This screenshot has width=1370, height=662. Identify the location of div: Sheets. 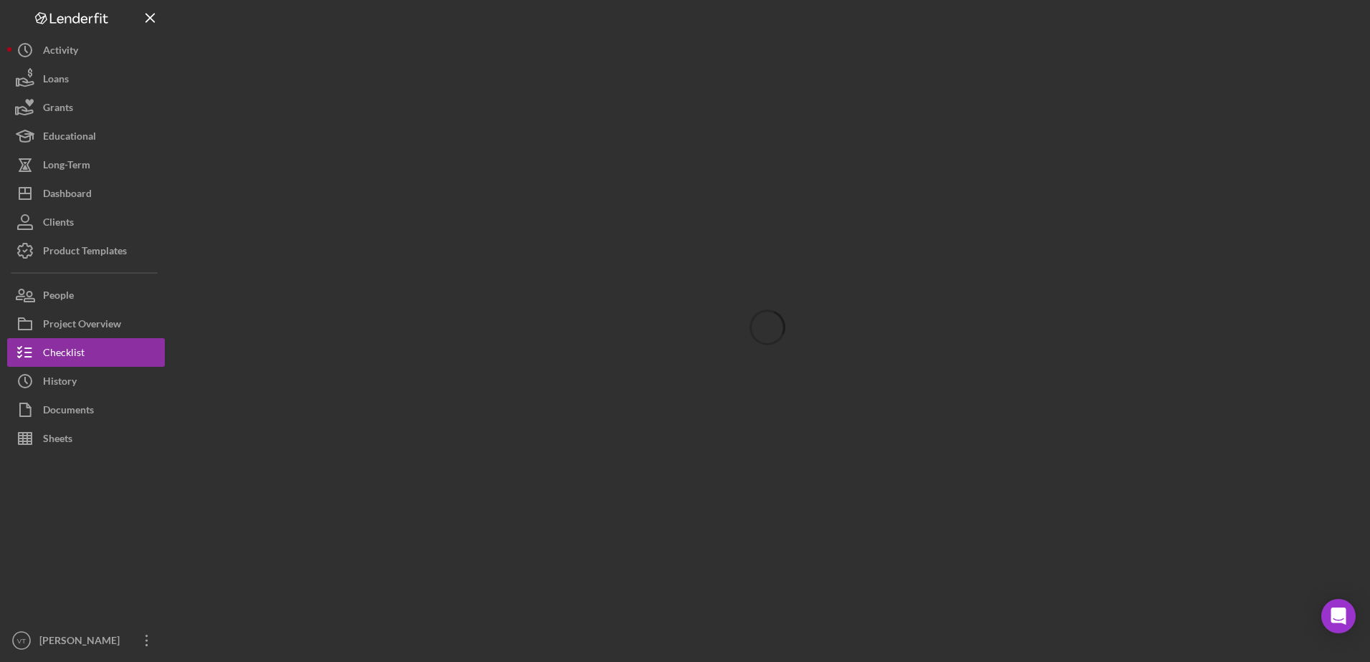
(57, 440).